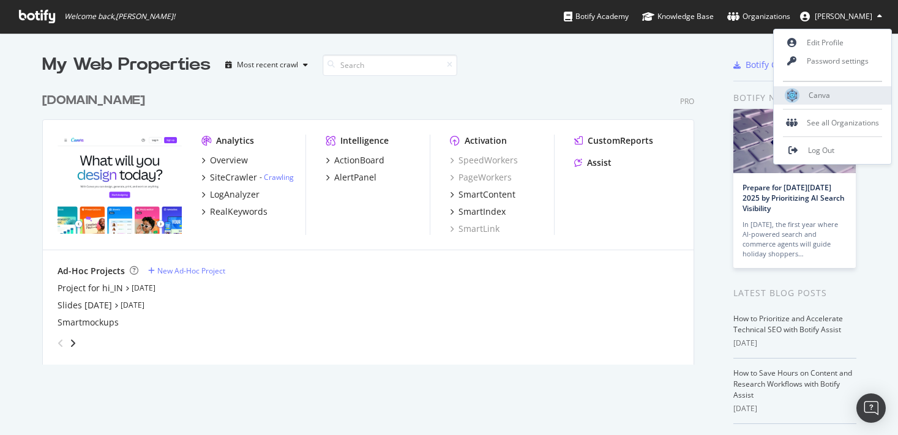 The width and height of the screenshot is (898, 435). Describe the element at coordinates (88, 323) in the screenshot. I see `div: Smartmockups` at that location.